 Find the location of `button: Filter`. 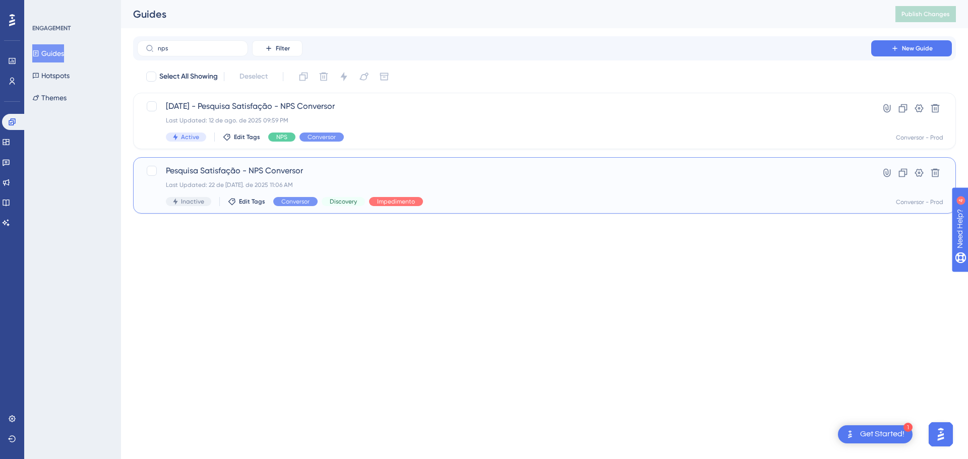

button: Filter is located at coordinates (277, 48).